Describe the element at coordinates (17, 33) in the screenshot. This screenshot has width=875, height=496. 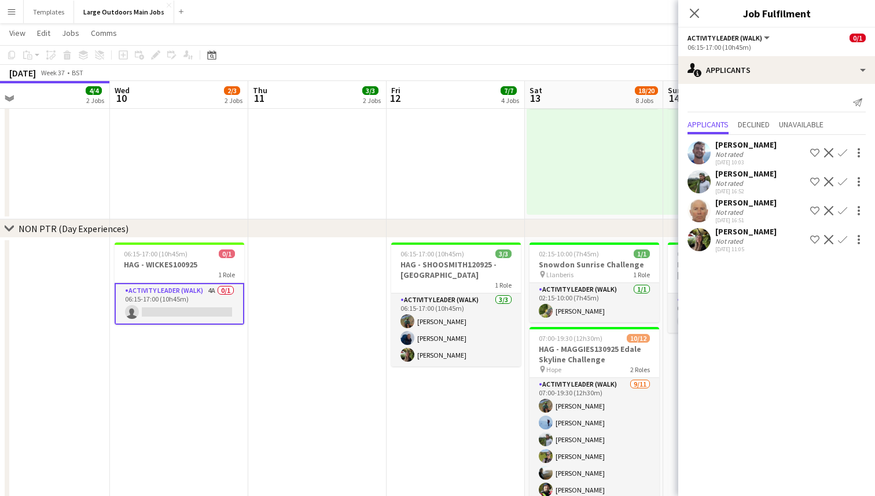
I see `span: View` at that location.